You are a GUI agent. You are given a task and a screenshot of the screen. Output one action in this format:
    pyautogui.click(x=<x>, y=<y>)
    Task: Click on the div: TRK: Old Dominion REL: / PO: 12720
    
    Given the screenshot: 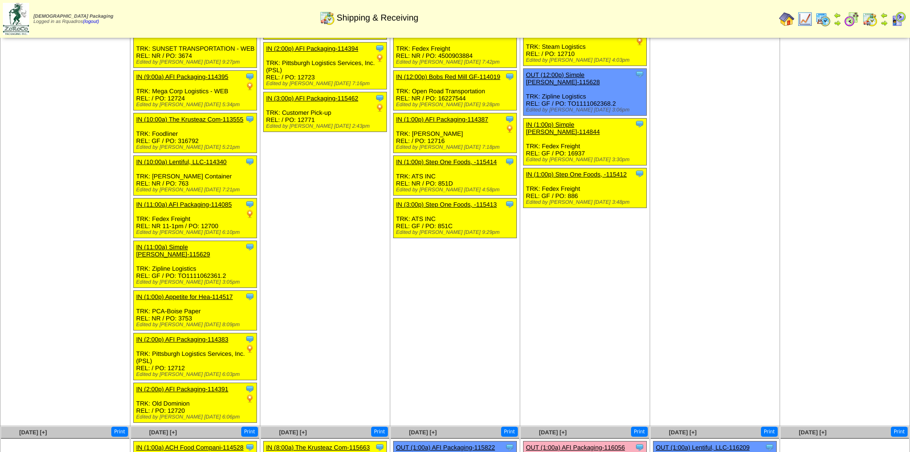 What is the action you would take?
    pyautogui.click(x=195, y=402)
    